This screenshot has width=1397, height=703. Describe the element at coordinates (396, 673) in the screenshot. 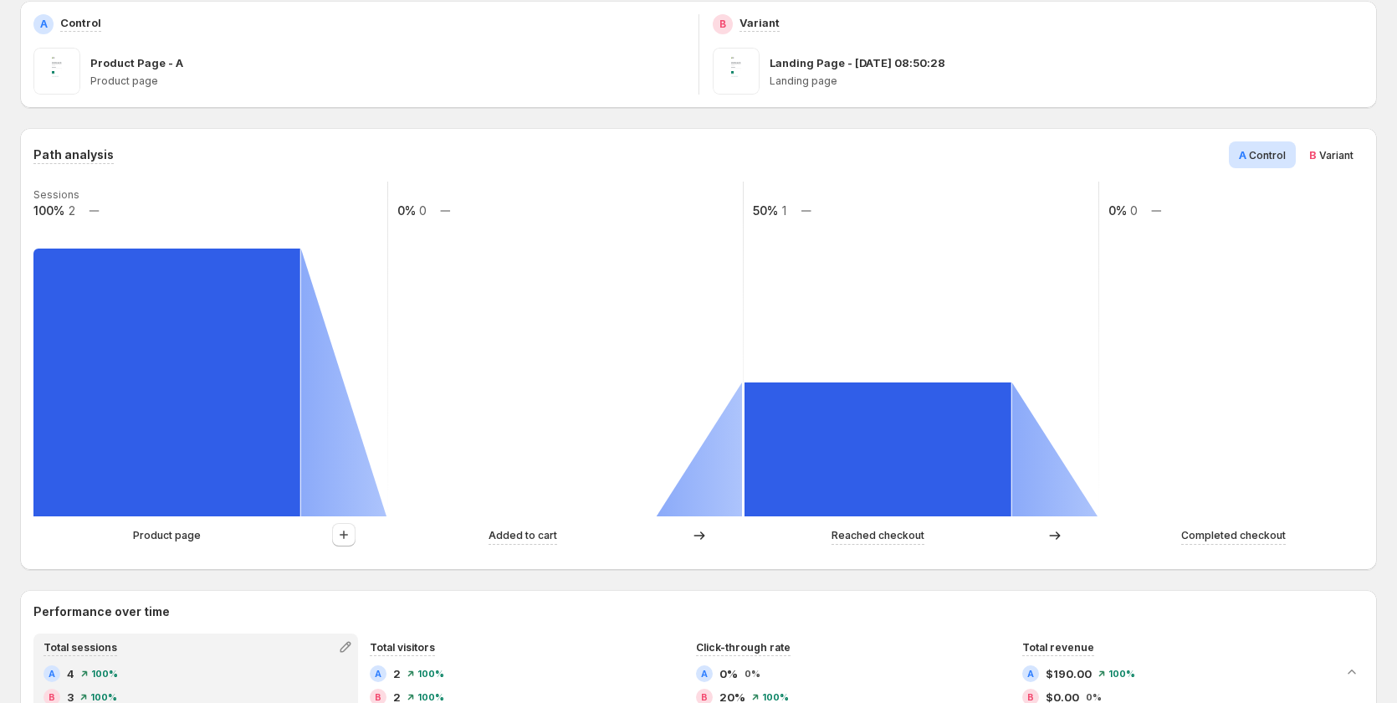

I see `span: 2` at that location.